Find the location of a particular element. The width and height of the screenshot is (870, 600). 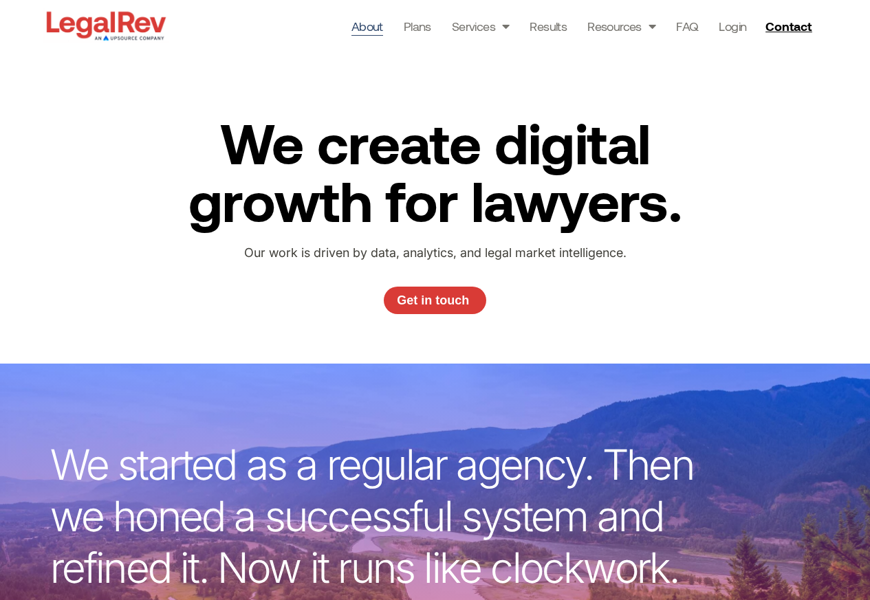

p: We started as a regular agency. Then we honed a successful system and refined it. Now it runs lik... is located at coordinates (384, 517).